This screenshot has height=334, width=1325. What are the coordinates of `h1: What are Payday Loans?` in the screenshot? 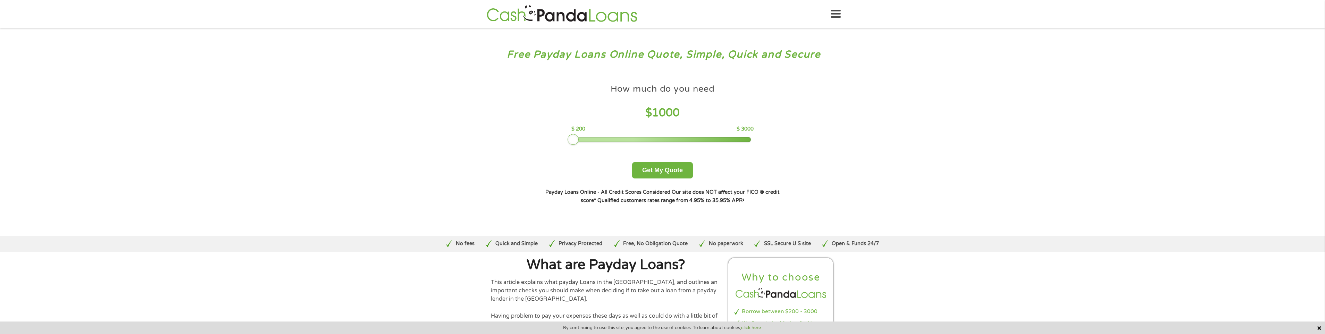 It's located at (606, 265).